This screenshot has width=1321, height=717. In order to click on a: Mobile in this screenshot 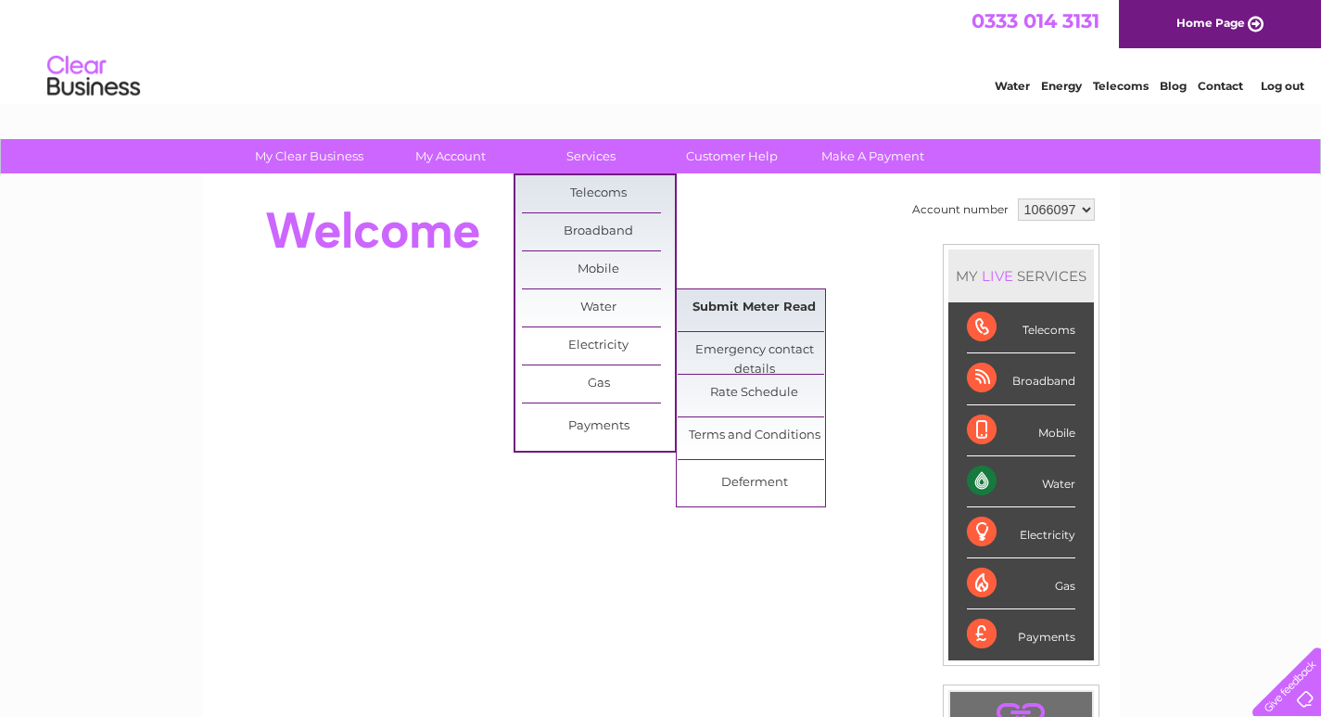, I will do `click(598, 270)`.